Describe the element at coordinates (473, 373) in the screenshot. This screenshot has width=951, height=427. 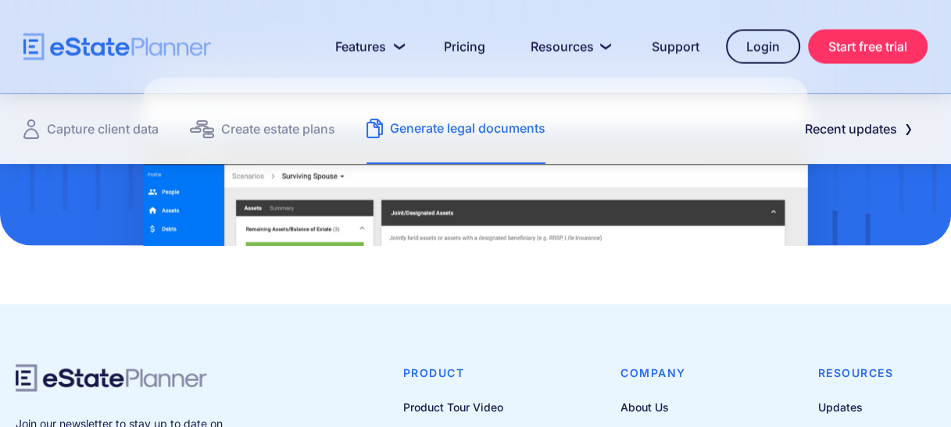
I see `h4: Product` at that location.